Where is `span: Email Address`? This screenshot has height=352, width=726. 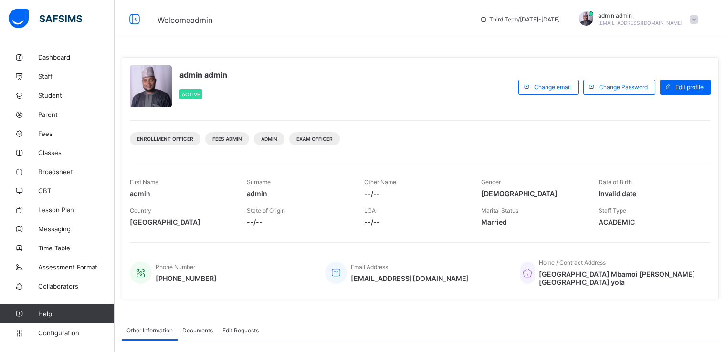
span: Email Address is located at coordinates (369, 267).